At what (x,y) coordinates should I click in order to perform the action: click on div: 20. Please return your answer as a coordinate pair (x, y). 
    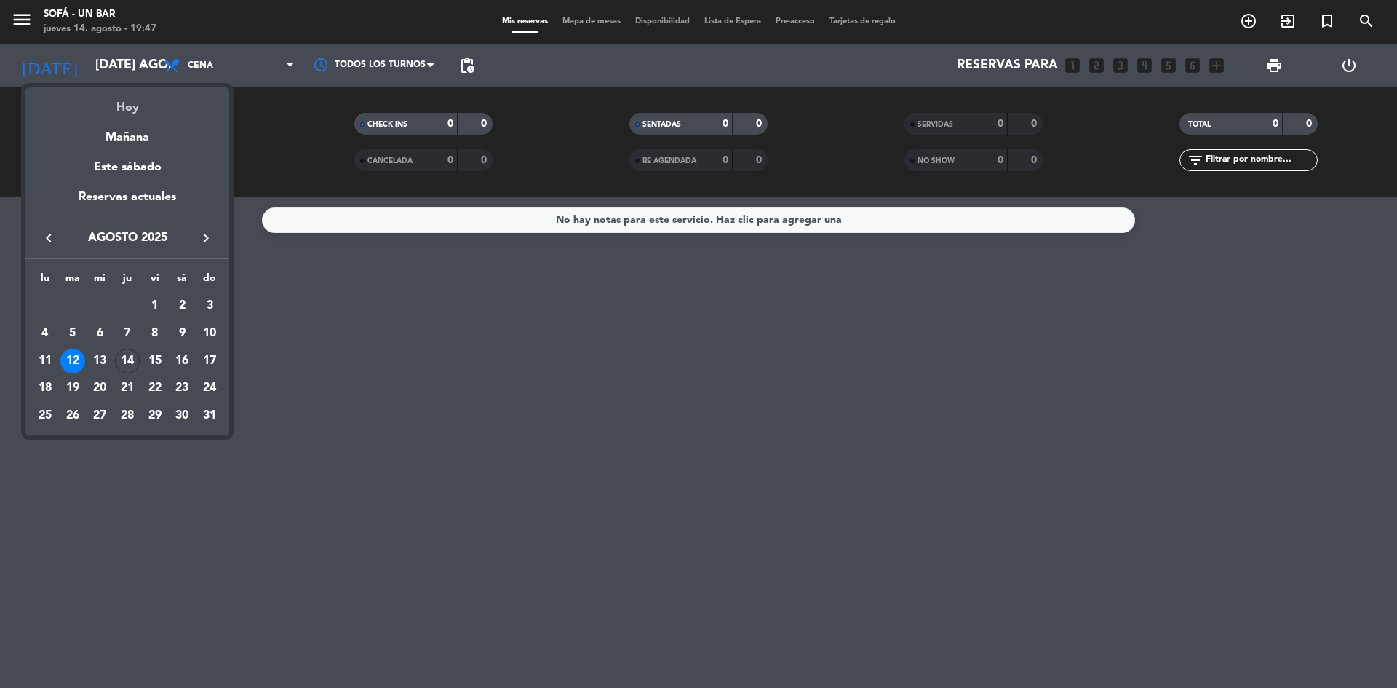
    Looking at the image, I should click on (100, 388).